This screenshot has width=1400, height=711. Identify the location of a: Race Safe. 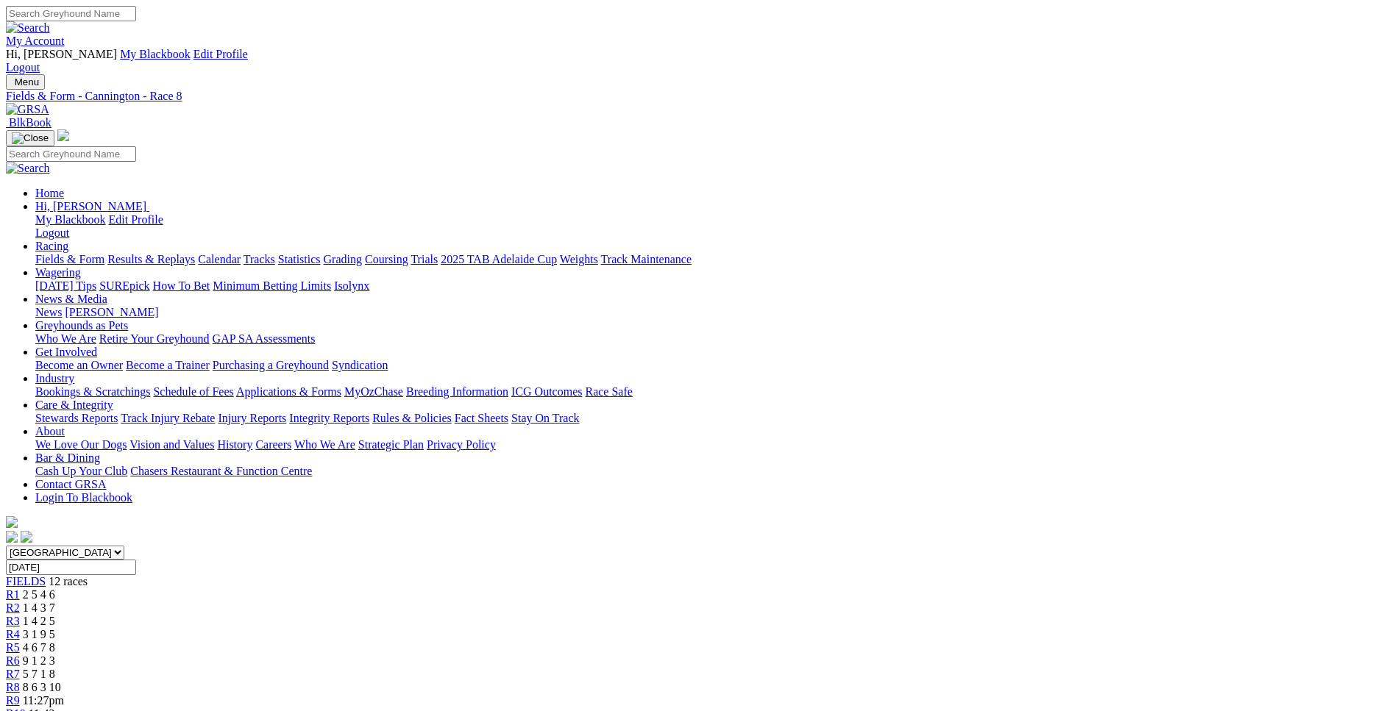
(608, 391).